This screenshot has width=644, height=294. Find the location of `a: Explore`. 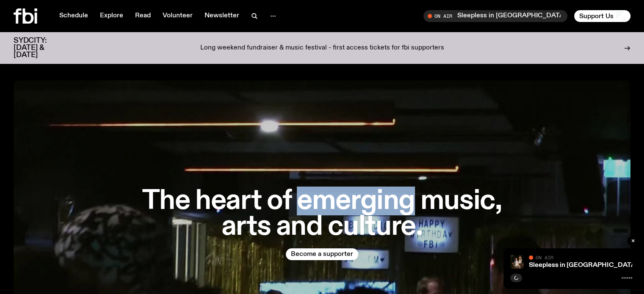

a: Explore is located at coordinates (111, 16).